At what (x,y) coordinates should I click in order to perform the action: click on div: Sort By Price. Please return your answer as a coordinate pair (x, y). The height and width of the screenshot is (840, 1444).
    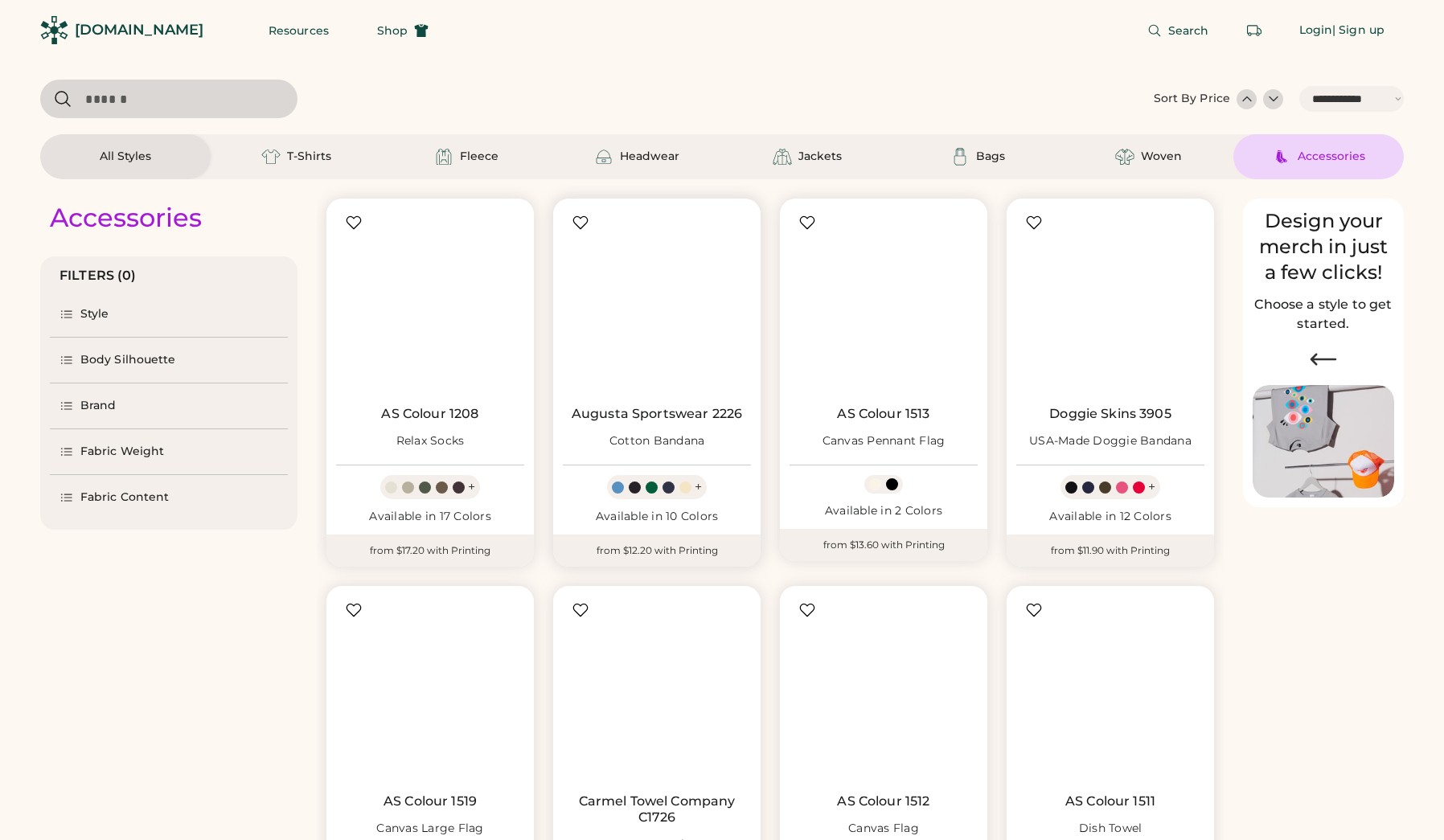
    Looking at the image, I should click on (1191, 98).